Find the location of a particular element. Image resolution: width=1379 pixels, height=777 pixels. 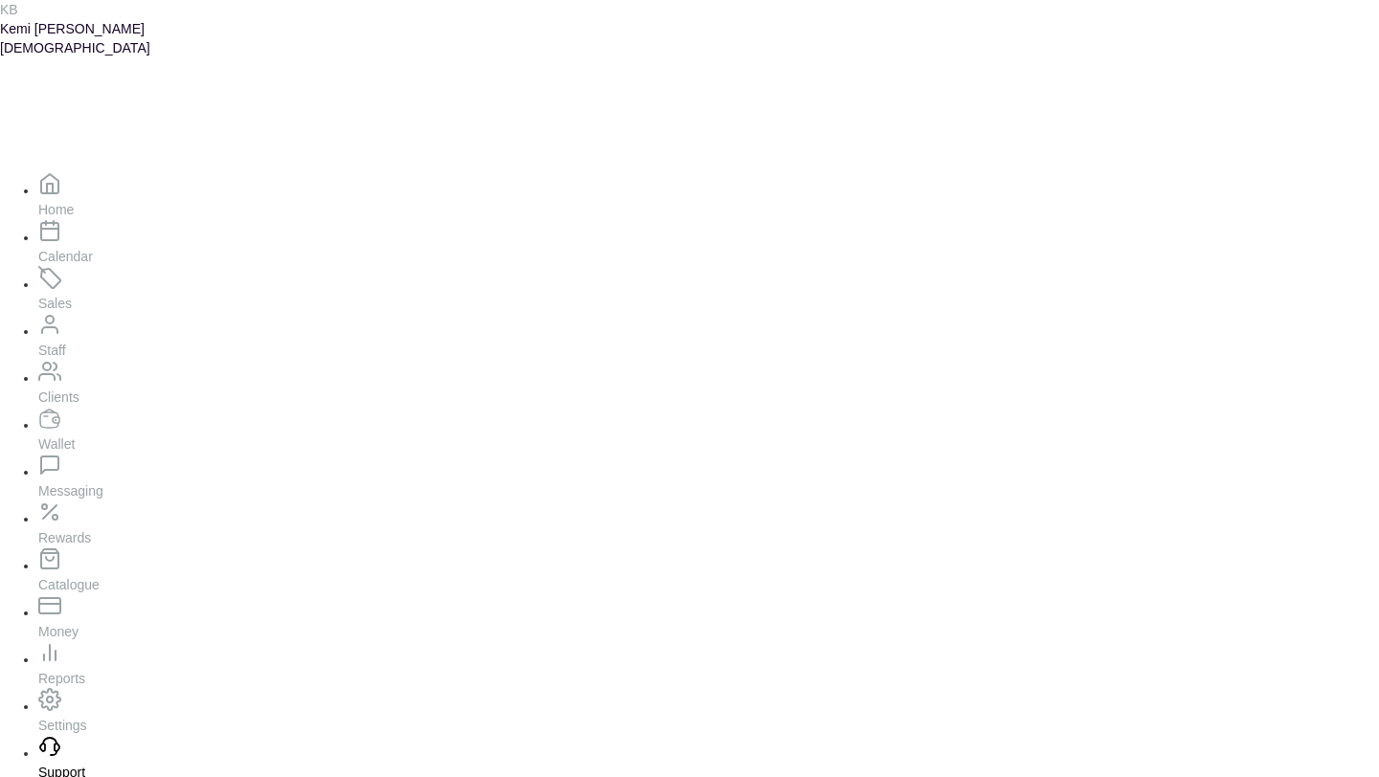

p: Settings is located at coordinates (163, 726).